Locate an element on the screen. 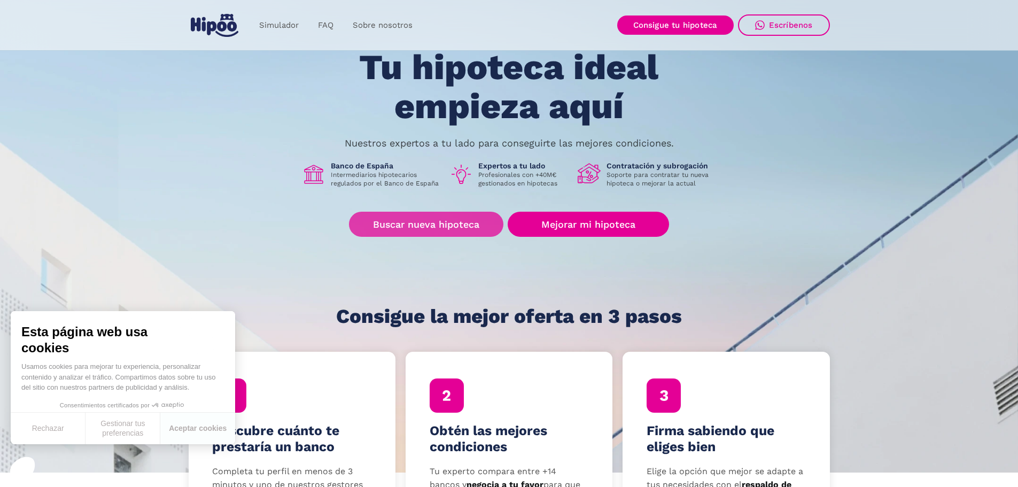 The width and height of the screenshot is (1018, 487). h4: Obtén las mejores condiciones is located at coordinates (509, 439).